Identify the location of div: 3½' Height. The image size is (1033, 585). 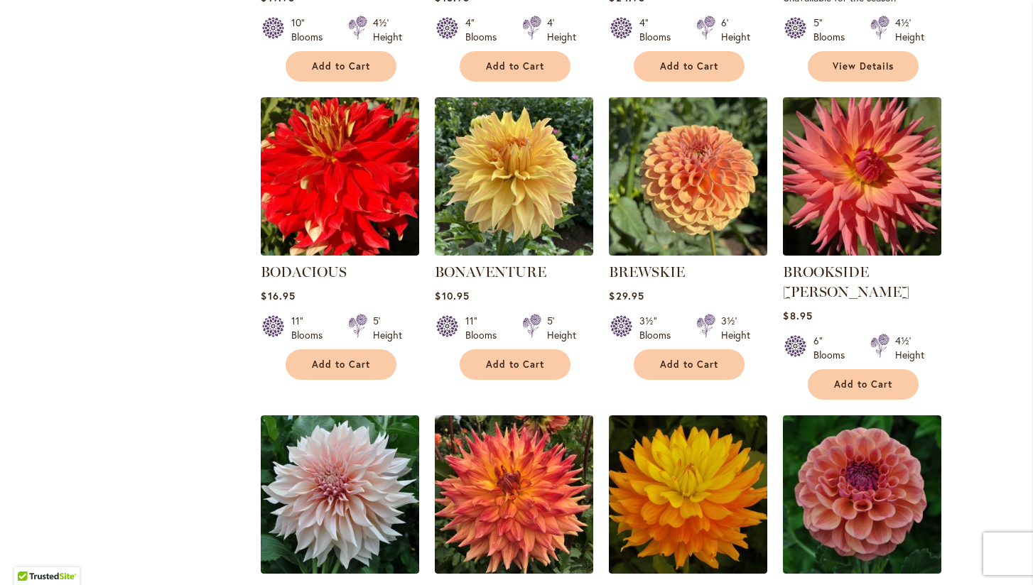
(735, 328).